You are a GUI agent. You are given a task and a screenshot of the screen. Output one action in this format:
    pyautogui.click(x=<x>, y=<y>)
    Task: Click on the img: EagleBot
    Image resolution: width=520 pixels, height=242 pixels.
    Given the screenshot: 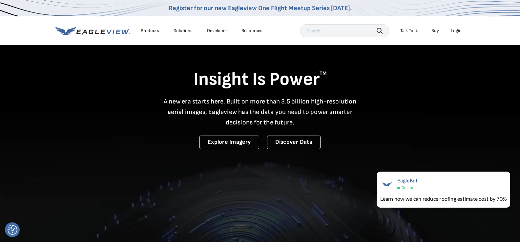 What is the action you would take?
    pyautogui.click(x=387, y=185)
    